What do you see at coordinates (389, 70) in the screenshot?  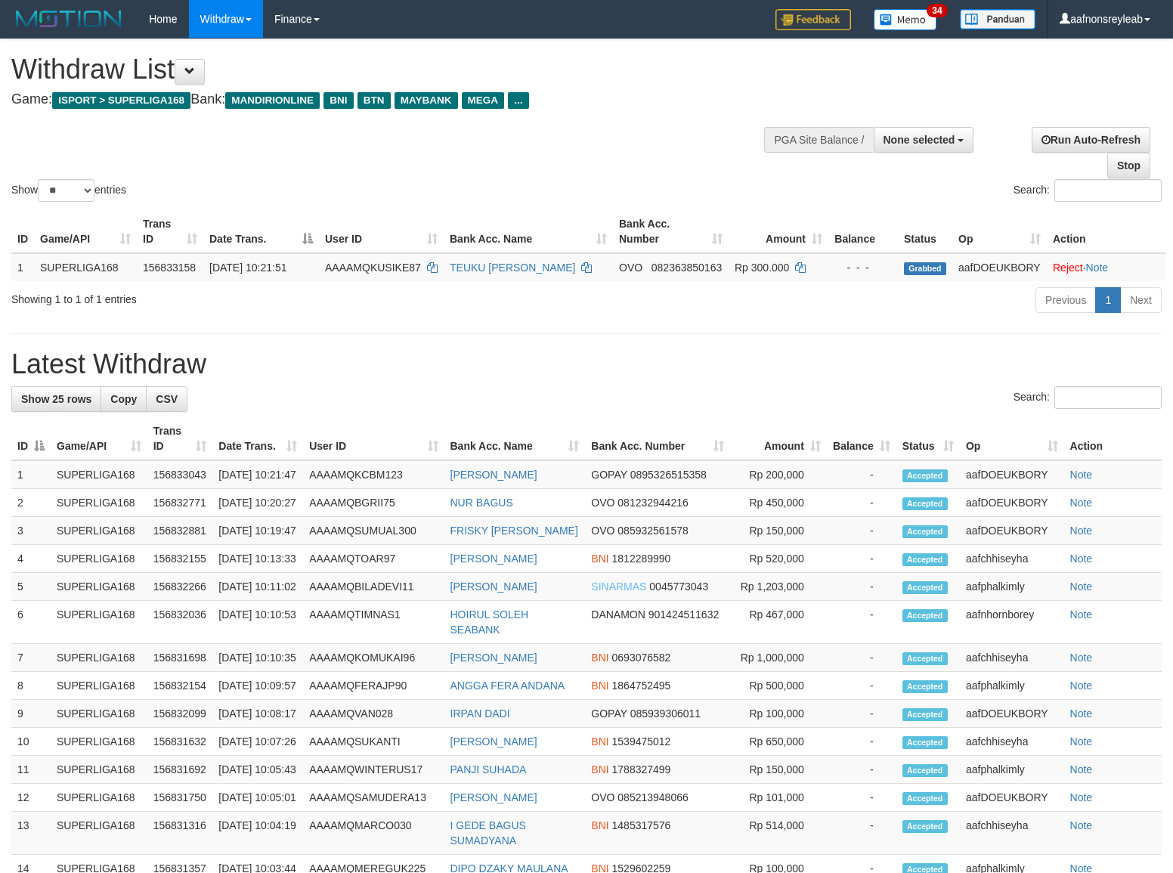 I see `h1: Withdraw List` at bounding box center [389, 70].